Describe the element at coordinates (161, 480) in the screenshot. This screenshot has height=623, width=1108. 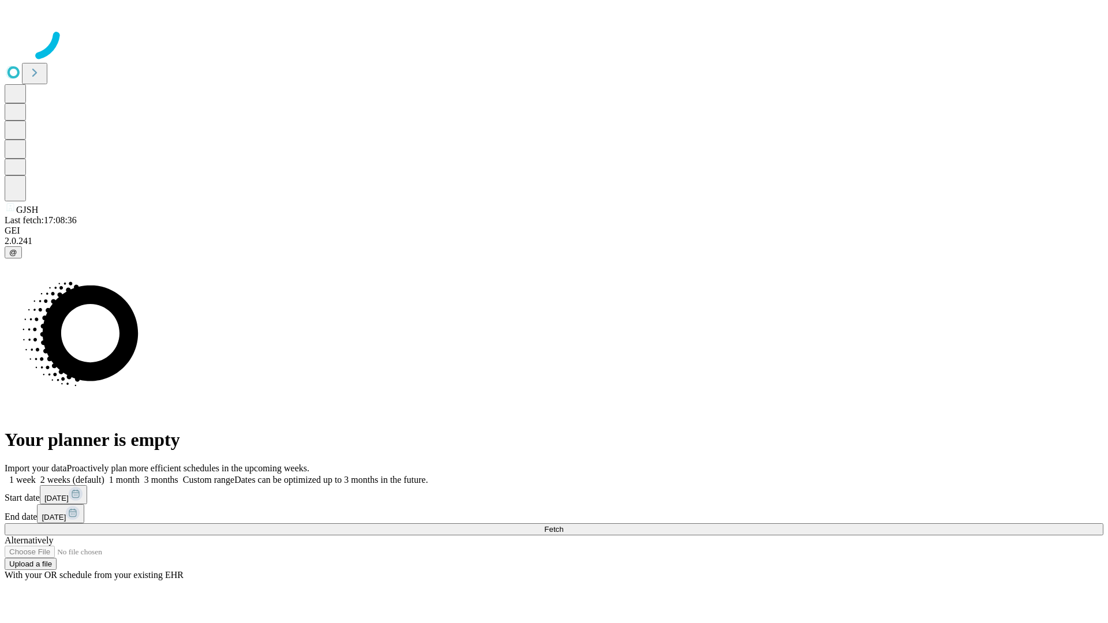
I see `span: 3 months` at that location.